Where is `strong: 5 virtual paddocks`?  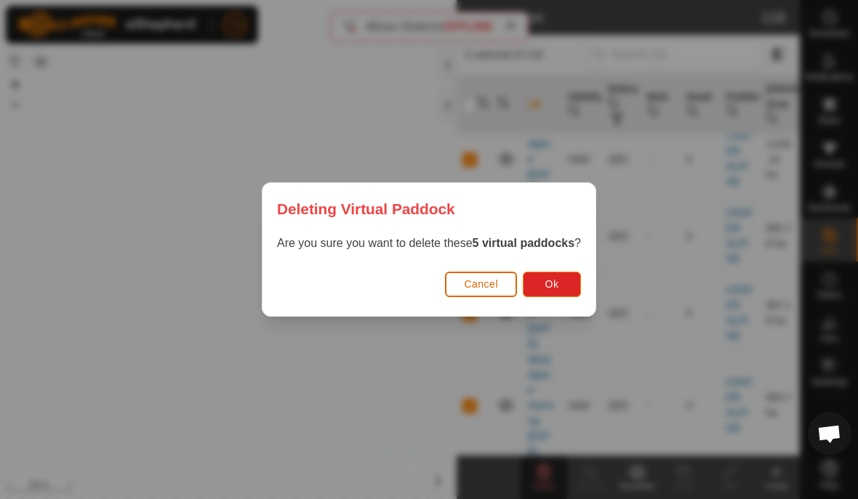
strong: 5 virtual paddocks is located at coordinates (523, 243).